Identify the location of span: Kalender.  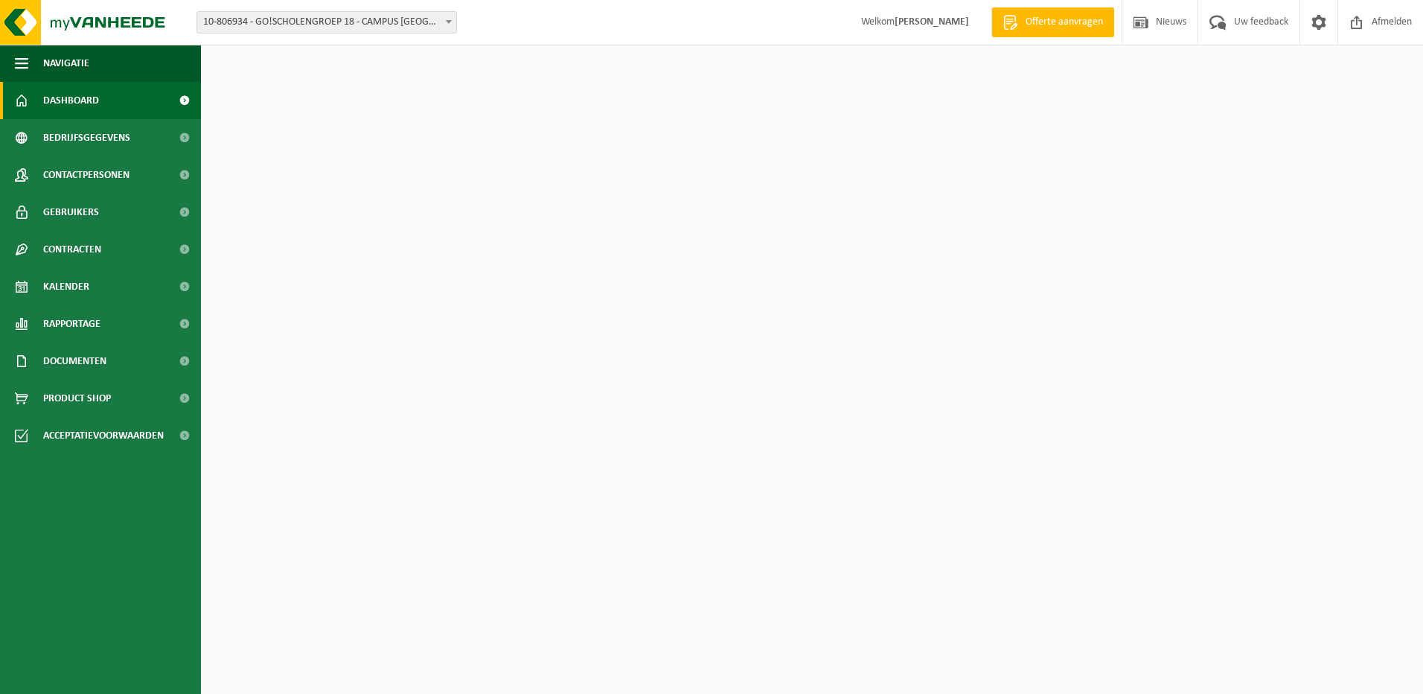
(66, 287).